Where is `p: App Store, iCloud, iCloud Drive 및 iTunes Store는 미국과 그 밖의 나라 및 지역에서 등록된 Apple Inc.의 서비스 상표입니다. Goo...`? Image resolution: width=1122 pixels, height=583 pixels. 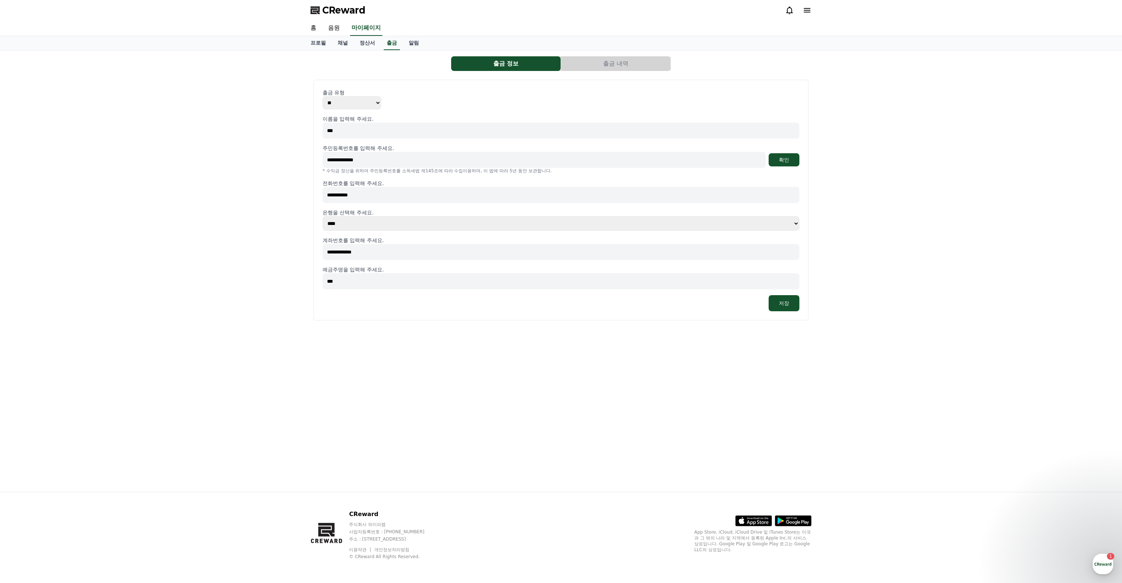 p: App Store, iCloud, iCloud Drive 및 iTunes Store는 미국과 그 밖의 나라 및 지역에서 등록된 Apple Inc.의 서비스 상표입니다. Goo... is located at coordinates (753, 541).